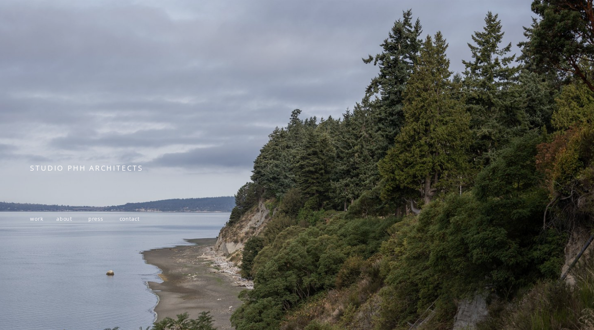 Image resolution: width=594 pixels, height=330 pixels. I want to click on a: about, so click(64, 219).